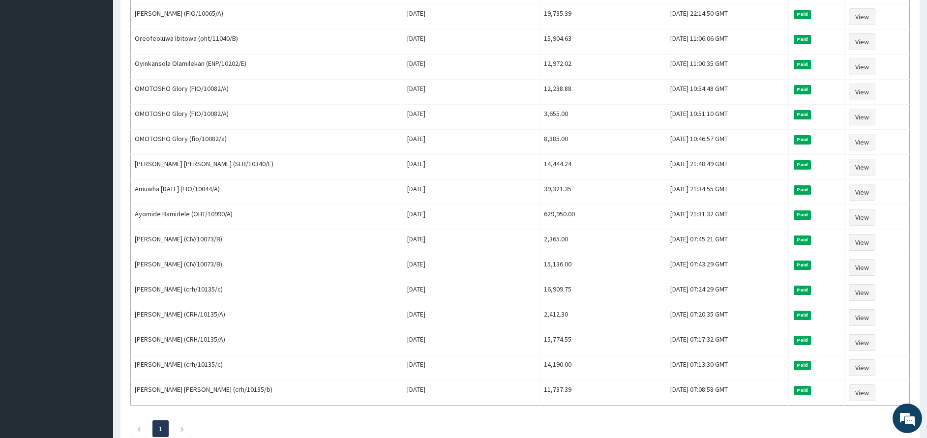 Image resolution: width=927 pixels, height=438 pixels. I want to click on td: 19,735.39, so click(603, 17).